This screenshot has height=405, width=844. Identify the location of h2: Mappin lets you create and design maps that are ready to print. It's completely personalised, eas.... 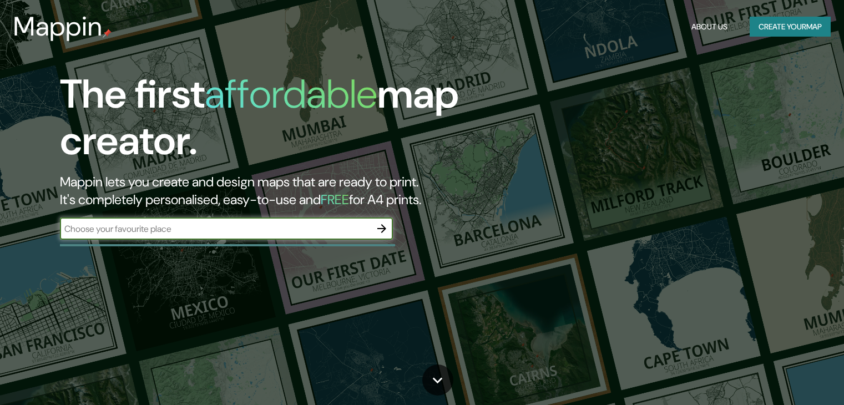
(271, 191).